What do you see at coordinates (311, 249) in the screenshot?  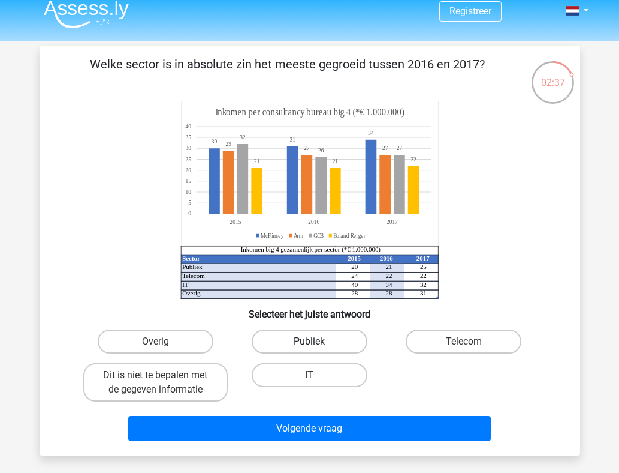 I see `tspan: Inkomen big 4 gezamenlijk per sector (*€ 1.000.000)` at bounding box center [311, 249].